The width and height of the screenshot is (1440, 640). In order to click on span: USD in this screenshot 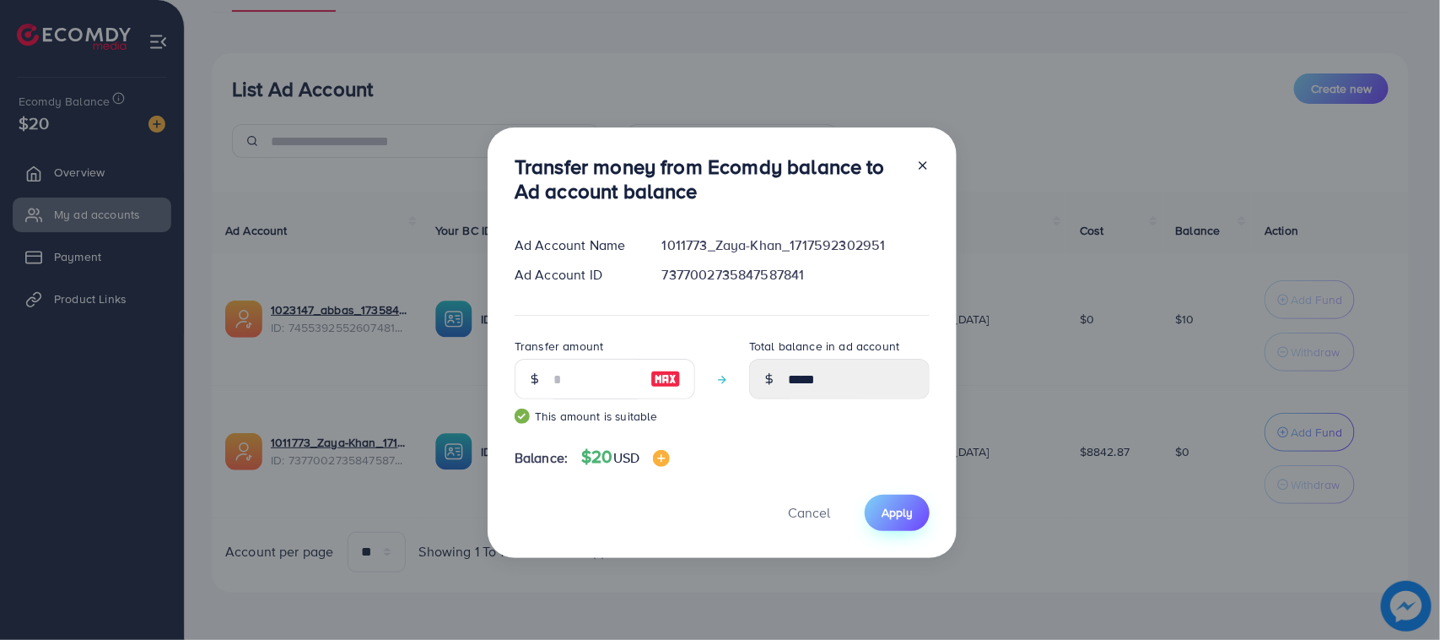, I will do `click(626, 457)`.